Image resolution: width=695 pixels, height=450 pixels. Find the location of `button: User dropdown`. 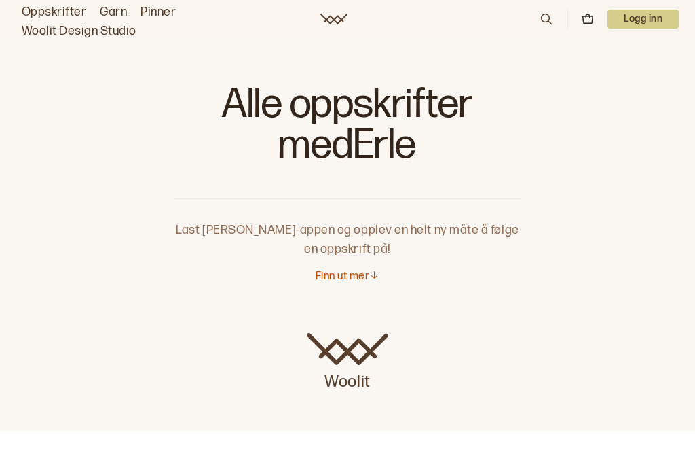

button: User dropdown is located at coordinates (643, 19).